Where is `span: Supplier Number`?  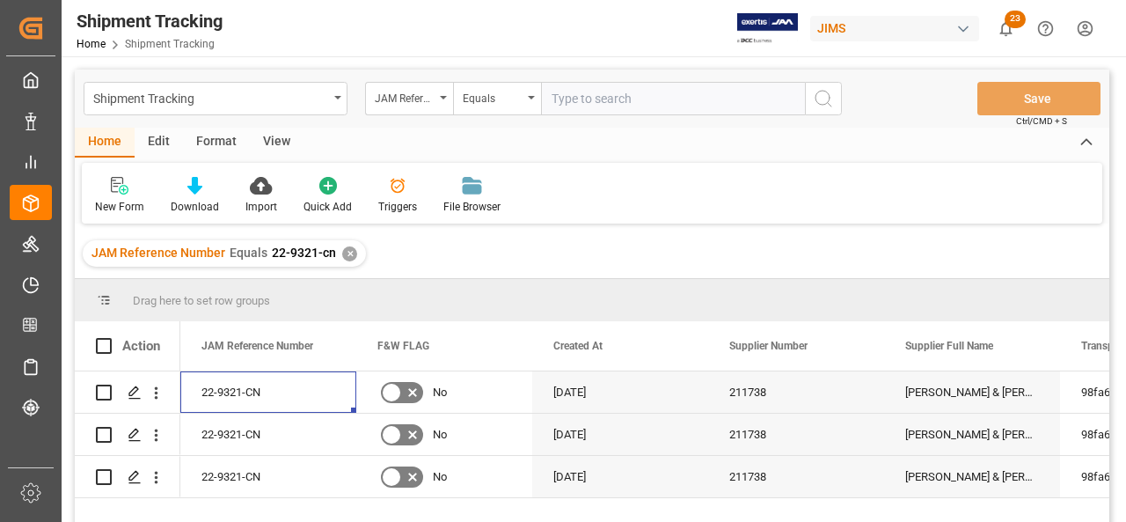
span: Supplier Number is located at coordinates (768, 346).